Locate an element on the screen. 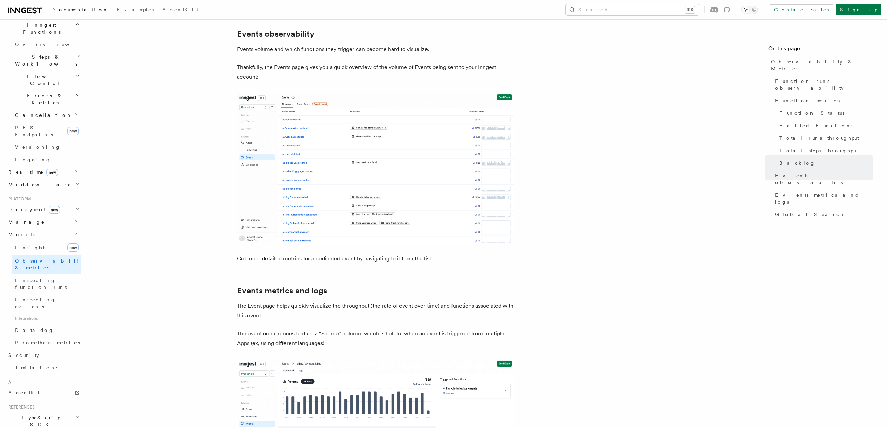  a: Total runs throughput is located at coordinates (825, 138).